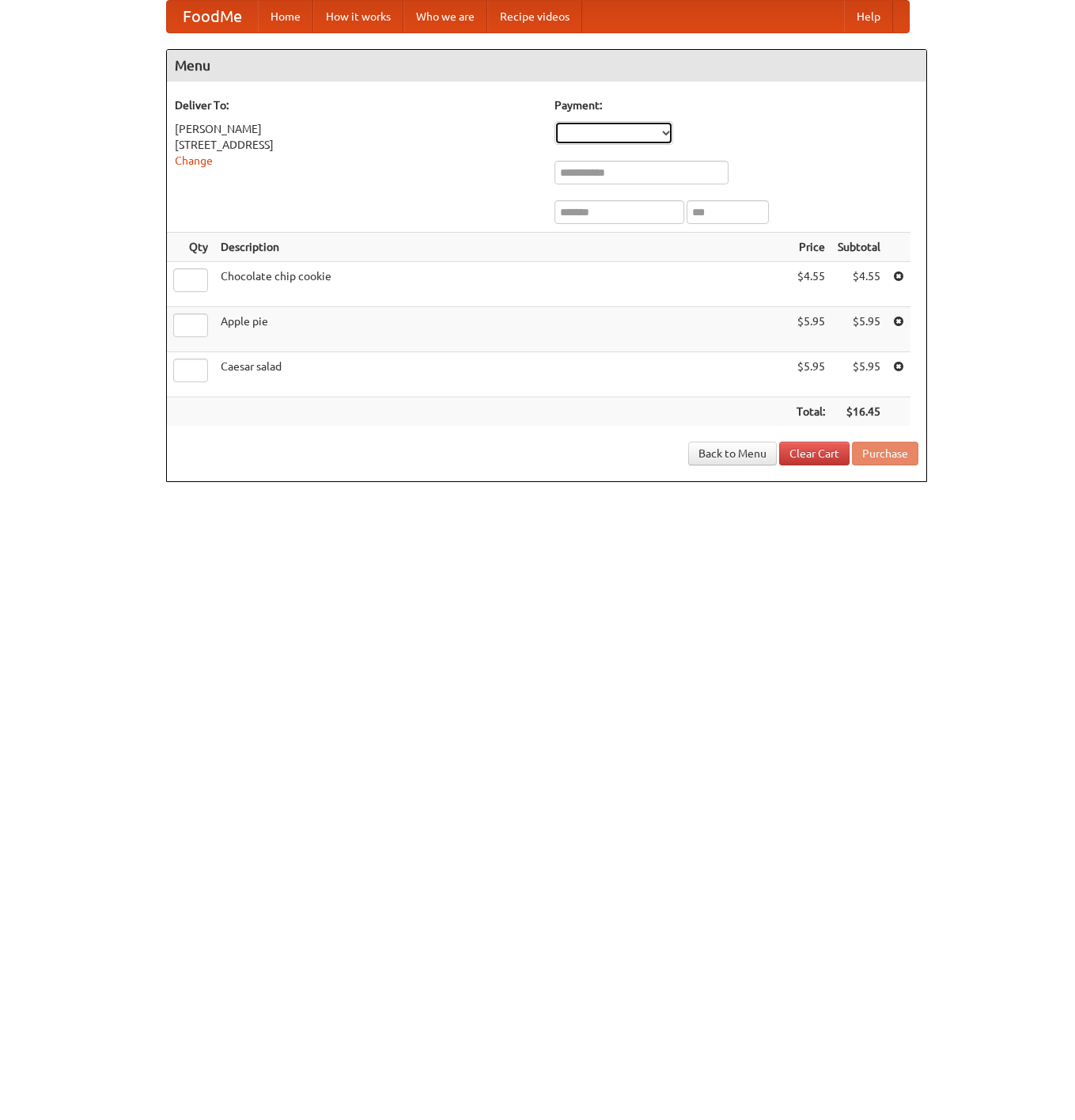  What do you see at coordinates (190, 247) in the screenshot?
I see `th: Qty` at bounding box center [190, 247].